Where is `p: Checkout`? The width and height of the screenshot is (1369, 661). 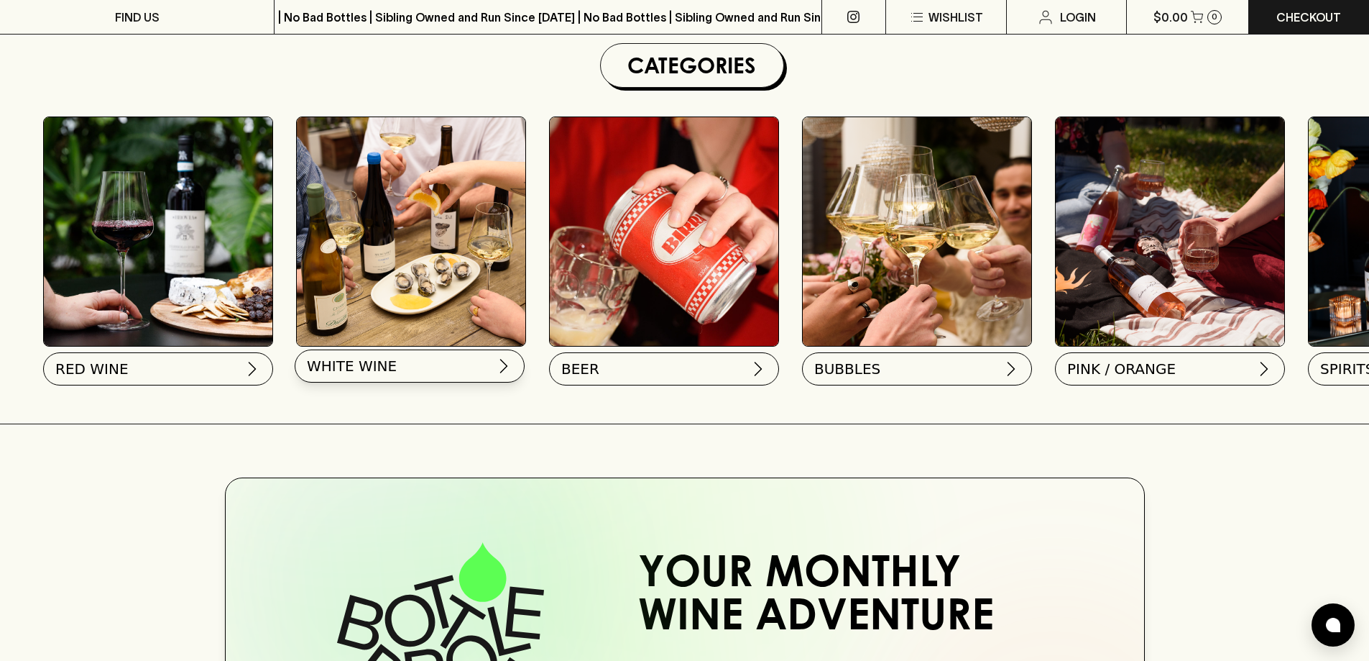
p: Checkout is located at coordinates (1309, 17).